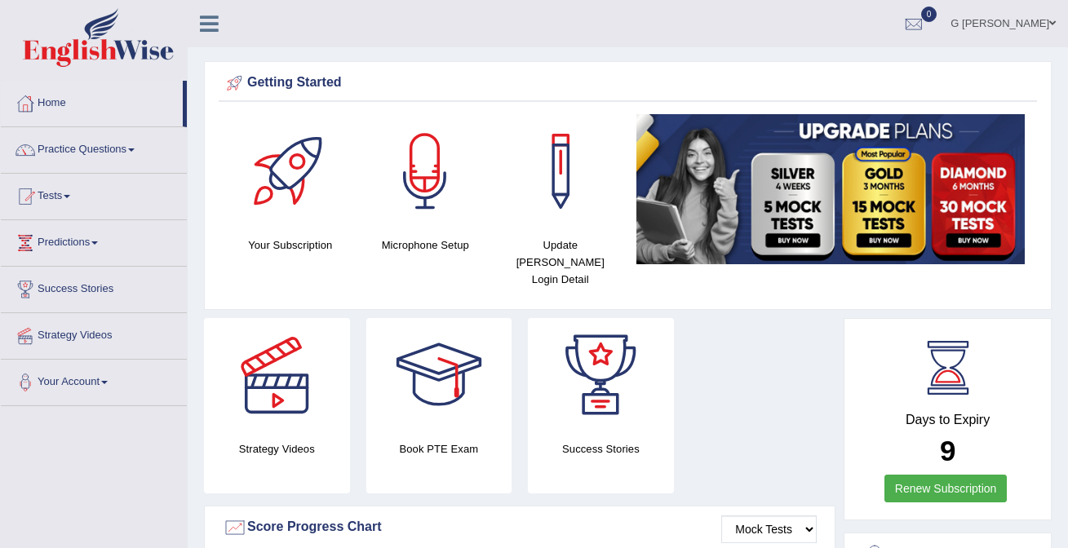  Describe the element at coordinates (830, 189) in the screenshot. I see `img: small5.jpg` at that location.